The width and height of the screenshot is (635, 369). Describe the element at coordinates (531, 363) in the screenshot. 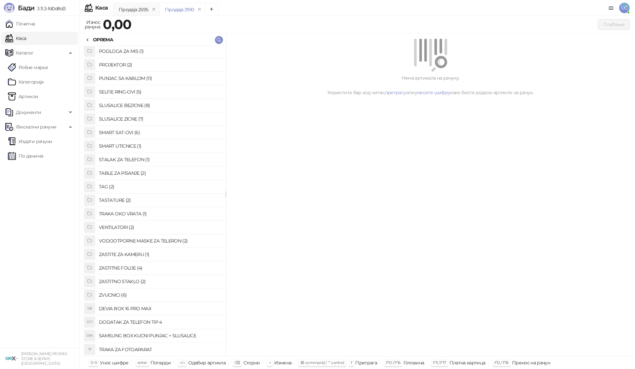

I see `div: Пренос на рачун` at that location.